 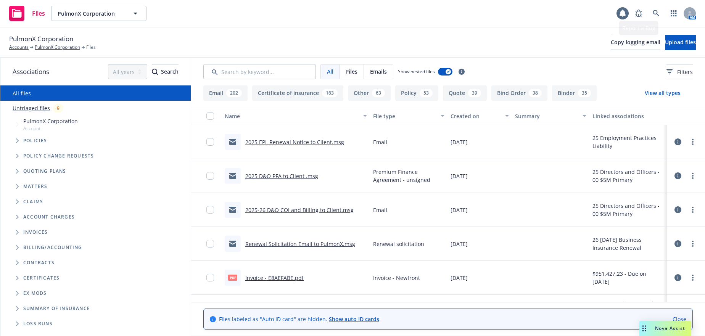 I want to click on a: Renewal Solicitation Email to PulmonX.msg, so click(x=300, y=244).